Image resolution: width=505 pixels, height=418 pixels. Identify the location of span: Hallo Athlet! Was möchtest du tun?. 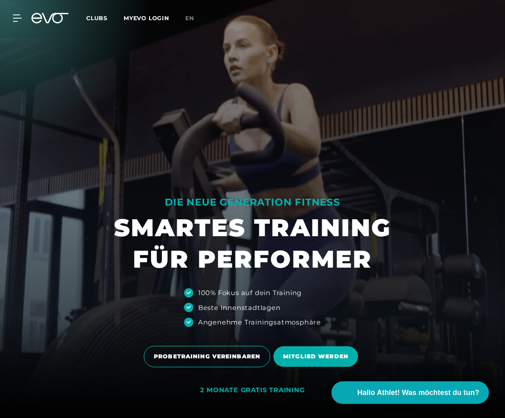
(418, 392).